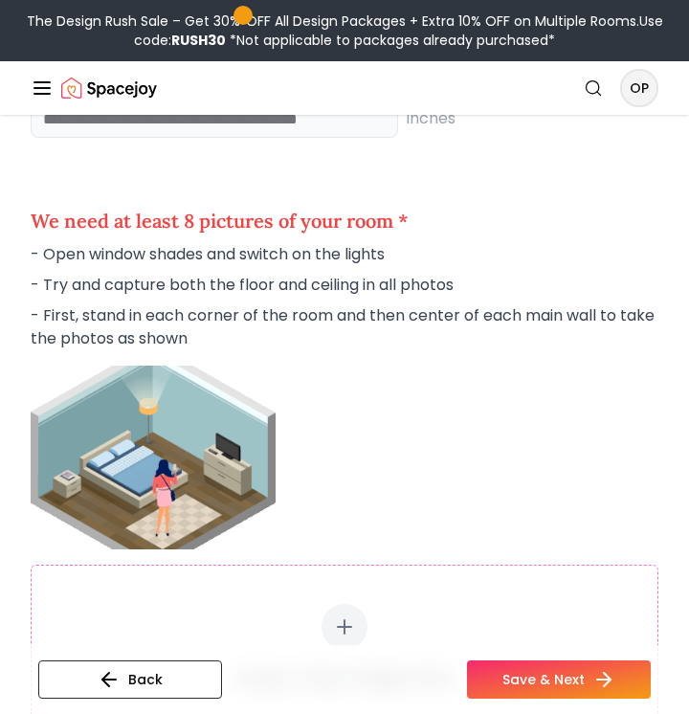 This screenshot has width=689, height=714. Describe the element at coordinates (559, 680) in the screenshot. I see `button: Save & Next` at that location.